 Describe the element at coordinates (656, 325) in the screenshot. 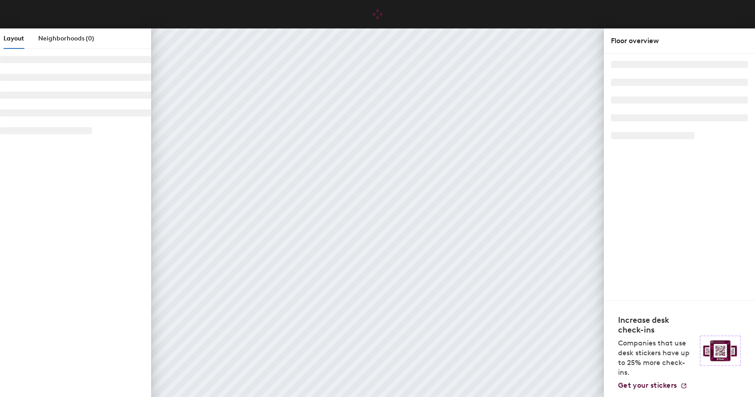

I see `h4: Increase desk check-ins` at that location.